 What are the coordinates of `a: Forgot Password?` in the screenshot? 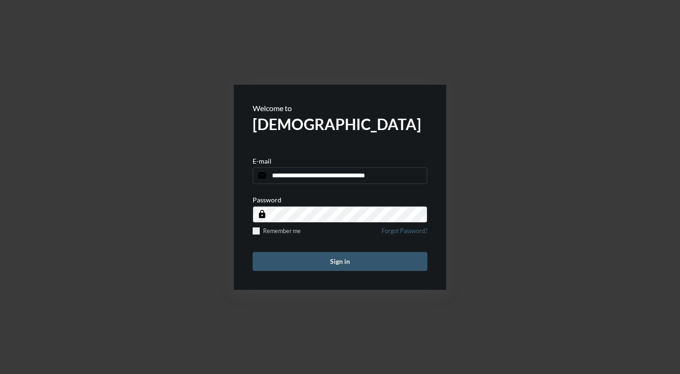 It's located at (404, 233).